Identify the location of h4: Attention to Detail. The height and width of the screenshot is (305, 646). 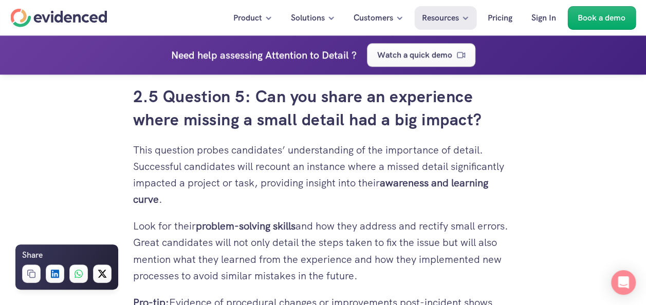
(307, 56).